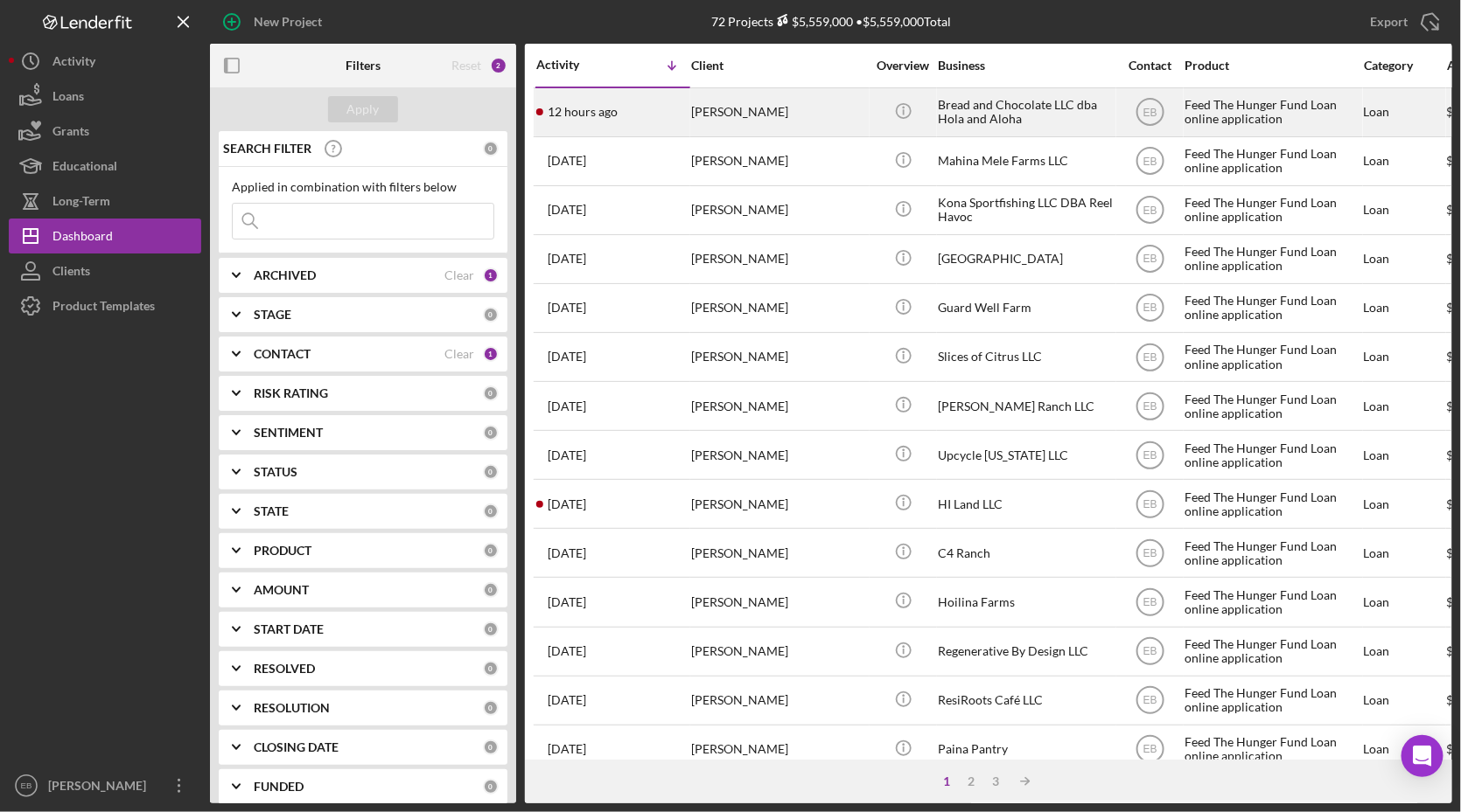 This screenshot has width=1461, height=812. Describe the element at coordinates (105, 271) in the screenshot. I see `button: Clients` at that location.